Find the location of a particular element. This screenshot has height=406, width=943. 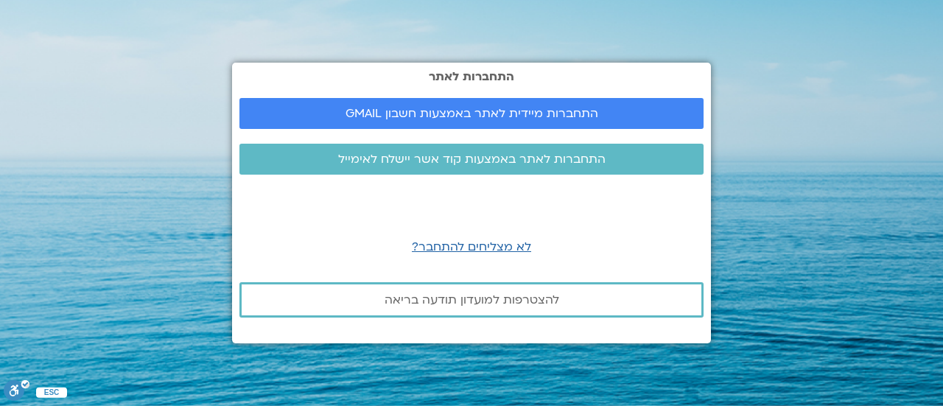

a: התחברות לאתר באמצעות קוד אשר יישלח לאימייל is located at coordinates (471, 159).